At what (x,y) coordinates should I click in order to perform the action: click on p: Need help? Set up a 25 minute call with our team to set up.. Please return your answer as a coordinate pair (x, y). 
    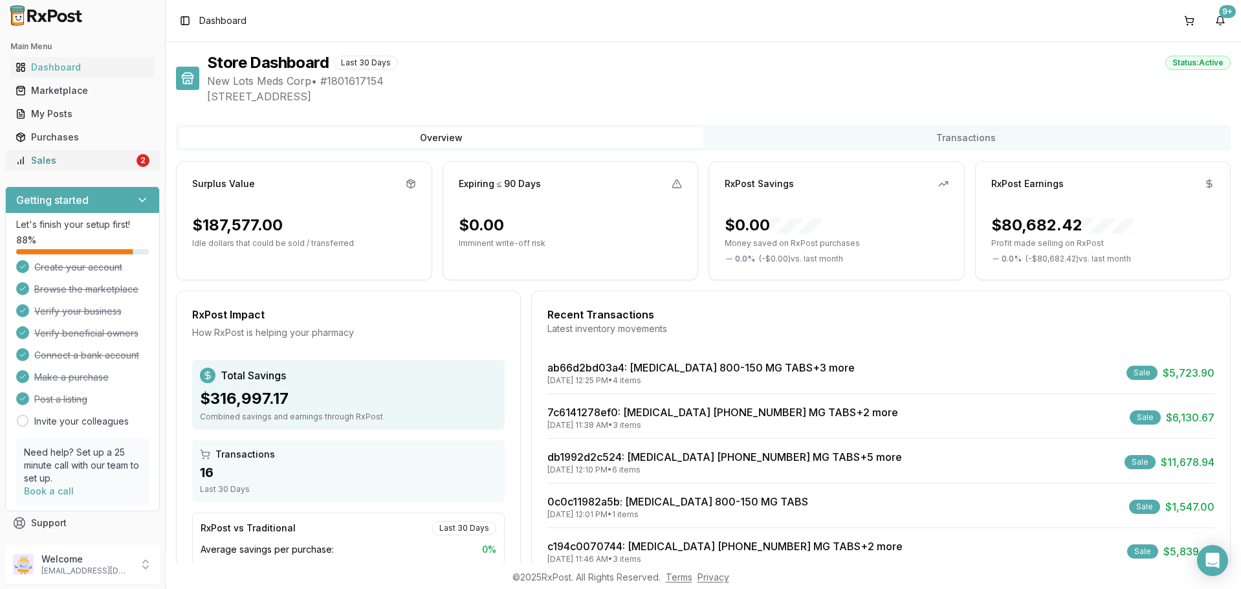
    Looking at the image, I should click on (82, 465).